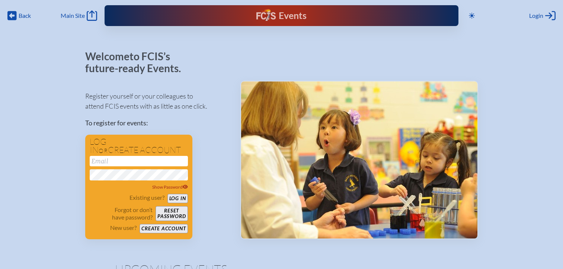 This screenshot has height=269, width=563. What do you see at coordinates (79, 16) in the screenshot?
I see `a: Main Site` at bounding box center [79, 16].